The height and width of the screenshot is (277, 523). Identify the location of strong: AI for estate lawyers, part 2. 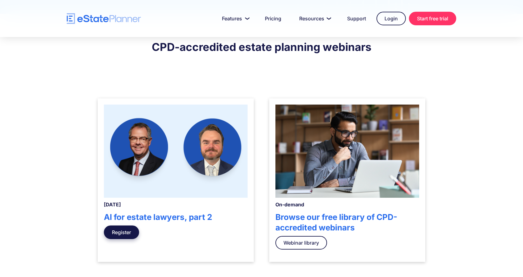
(158, 217).